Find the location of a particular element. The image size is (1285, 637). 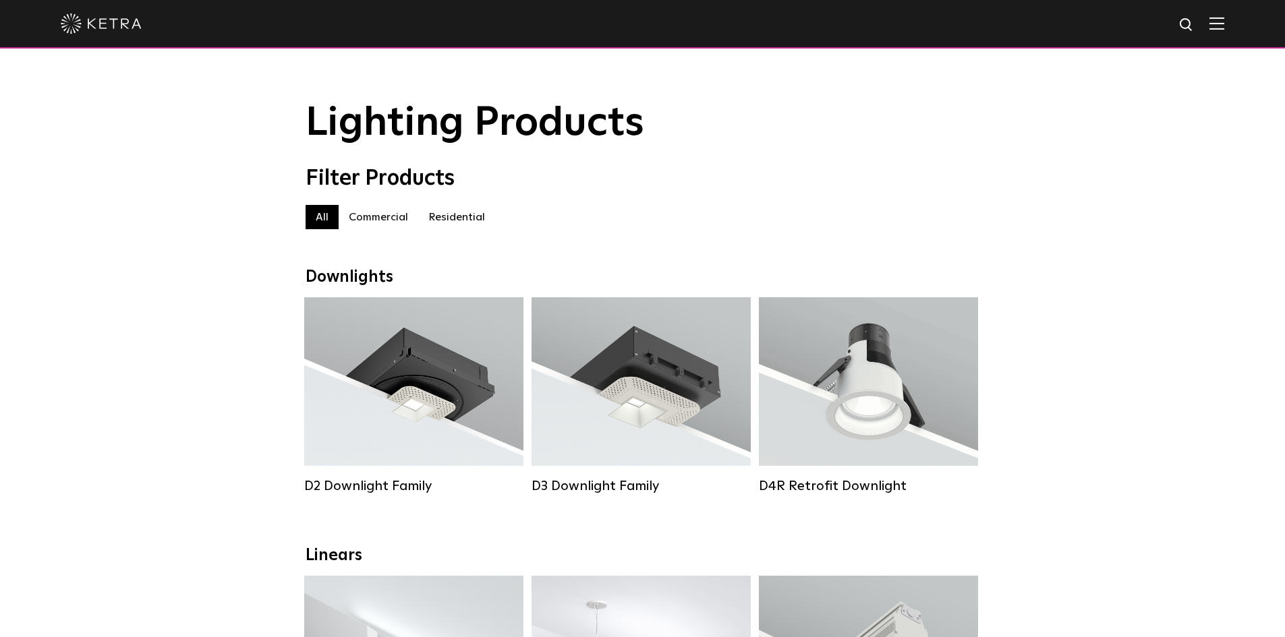

div: D4R Retrofit Downlight is located at coordinates (868, 486).